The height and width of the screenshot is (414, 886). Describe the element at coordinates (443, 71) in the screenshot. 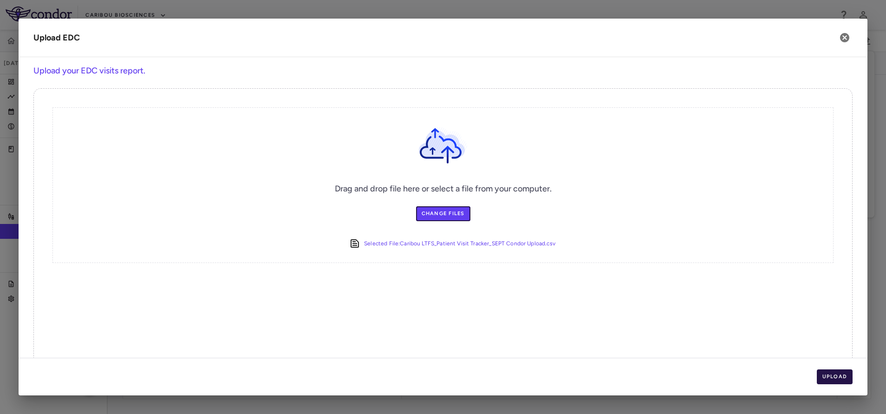

I see `h6: Upload your EDC visits report.` at that location.